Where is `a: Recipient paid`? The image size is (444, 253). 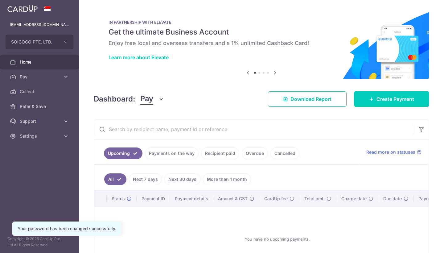
a: Recipient paid is located at coordinates (220, 153).